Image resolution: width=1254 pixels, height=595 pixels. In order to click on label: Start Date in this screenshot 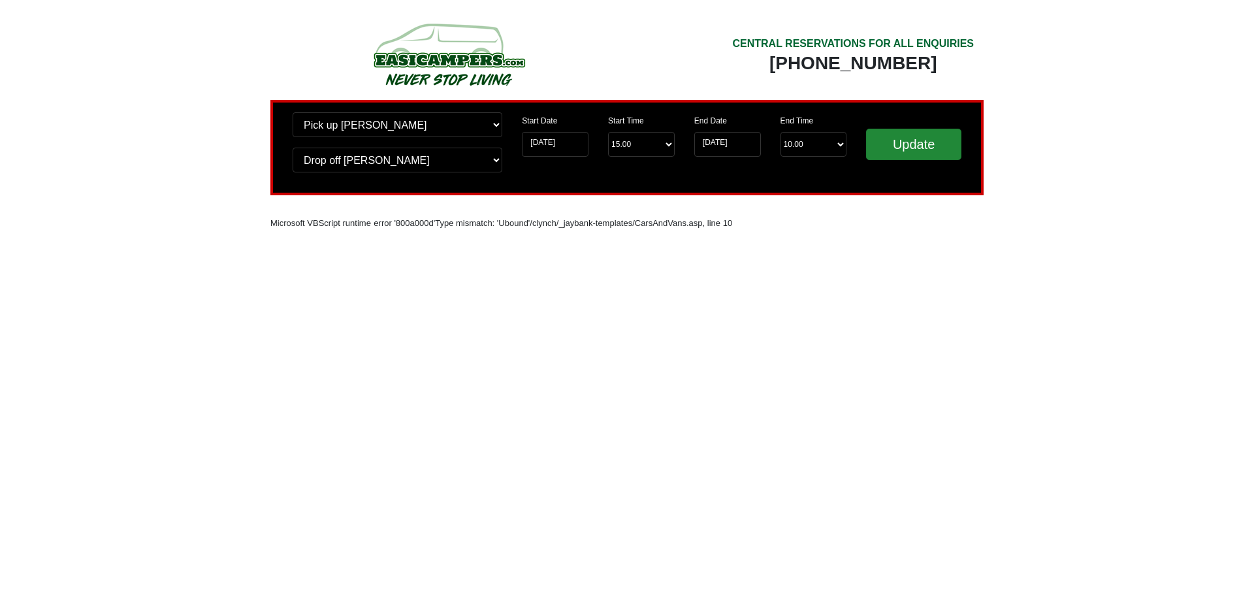, I will do `click(539, 121)`.